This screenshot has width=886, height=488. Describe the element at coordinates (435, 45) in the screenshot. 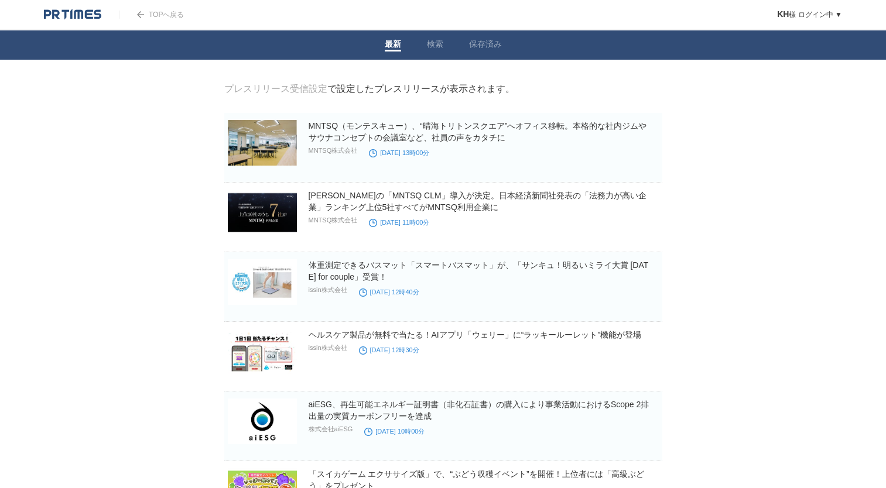

I see `a: 検索` at that location.